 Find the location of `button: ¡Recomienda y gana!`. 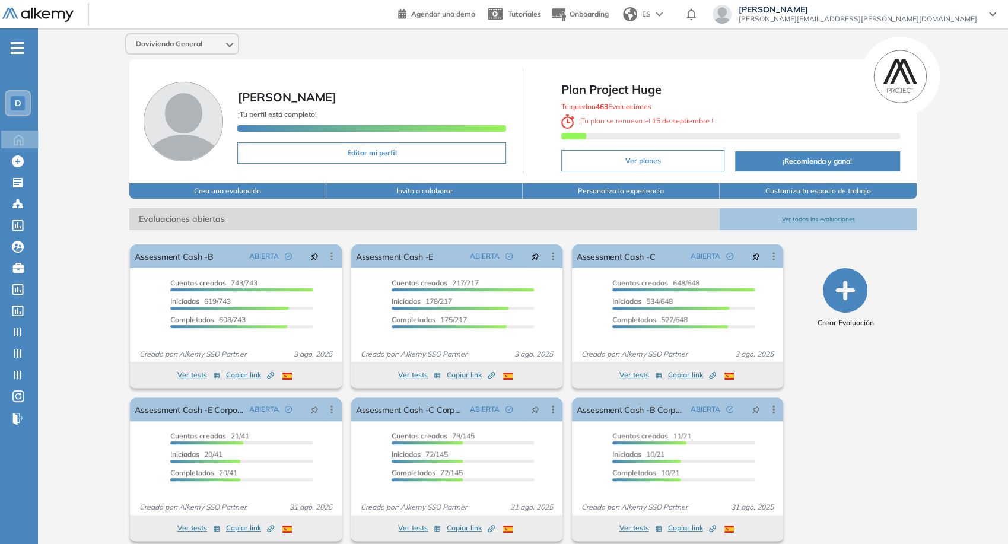

button: ¡Recomienda y gana! is located at coordinates (817, 161).